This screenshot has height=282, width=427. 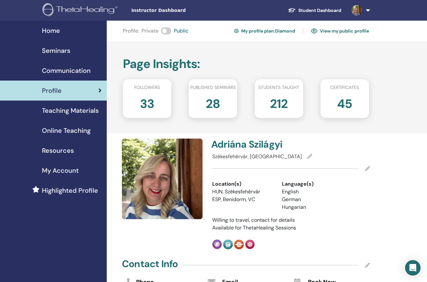 What do you see at coordinates (52, 91) in the screenshot?
I see `span: Profile` at bounding box center [52, 91].